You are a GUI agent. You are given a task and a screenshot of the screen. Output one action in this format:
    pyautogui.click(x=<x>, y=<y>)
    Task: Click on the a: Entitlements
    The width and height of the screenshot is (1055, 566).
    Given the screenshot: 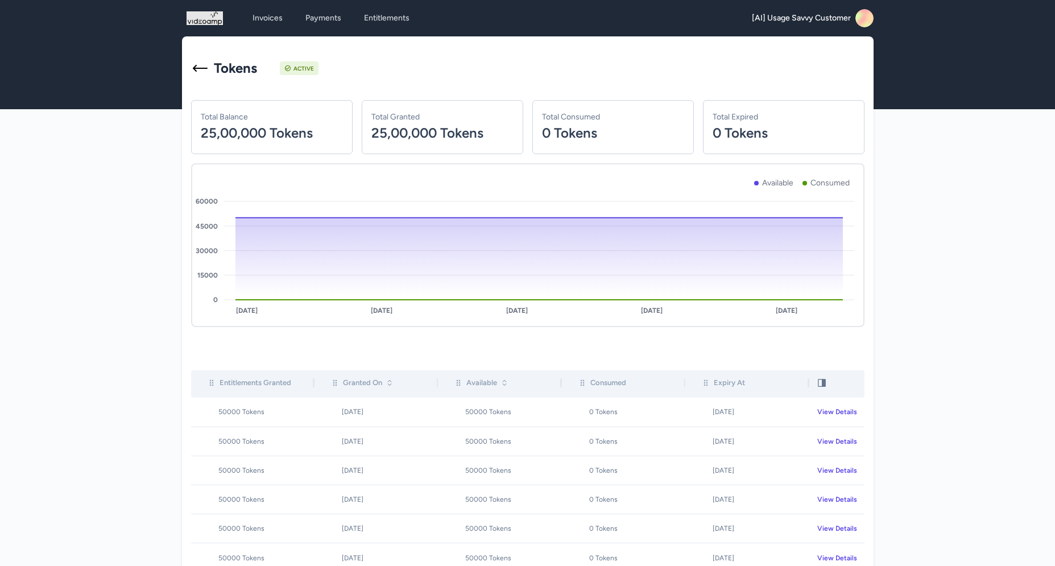 What is the action you would take?
    pyautogui.click(x=387, y=18)
    